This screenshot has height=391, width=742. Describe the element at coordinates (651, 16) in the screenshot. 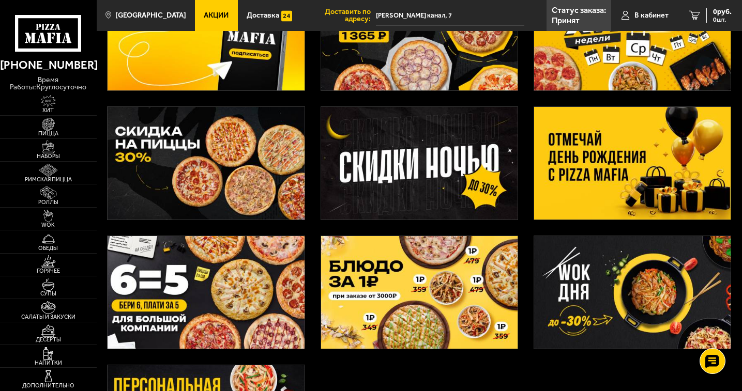

I see `span: В кабинет` at that location.